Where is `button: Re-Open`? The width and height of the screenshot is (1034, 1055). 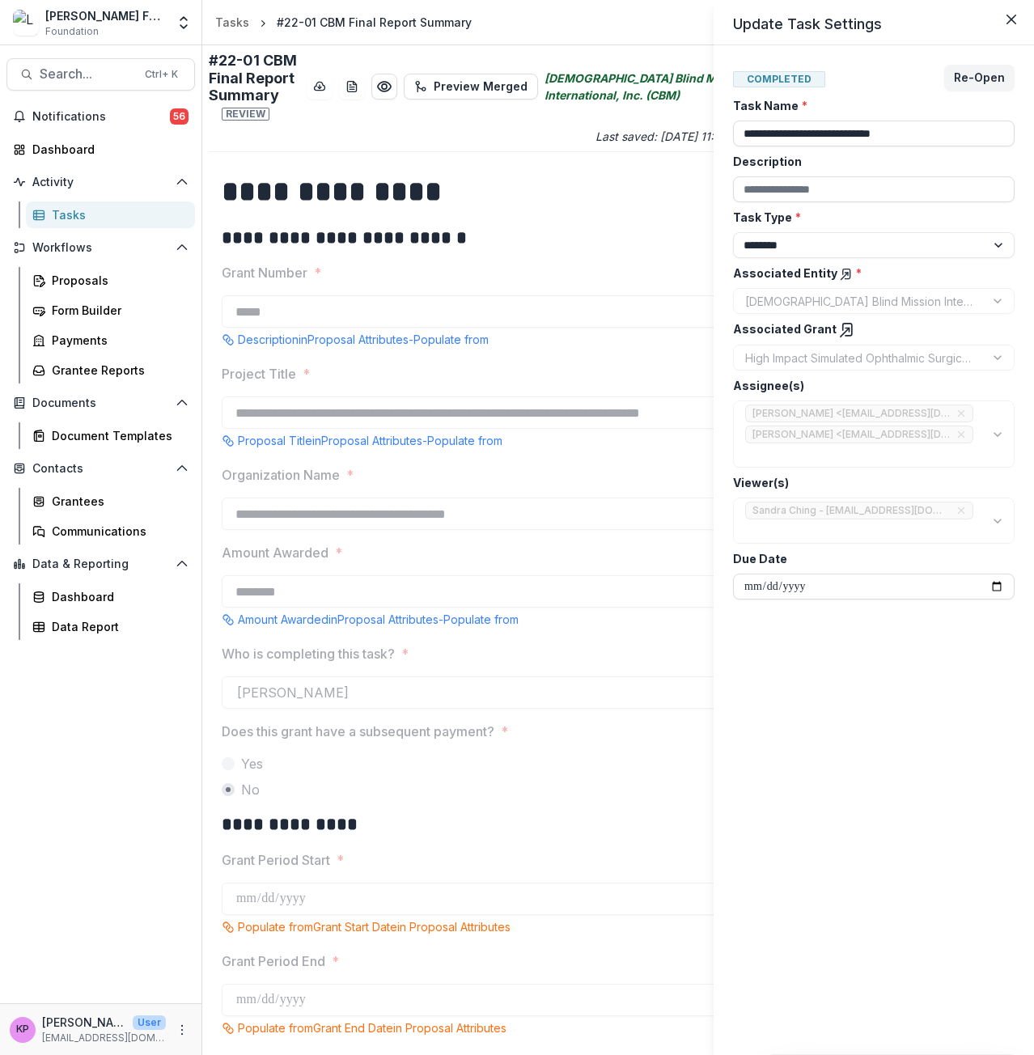
button: Re-Open is located at coordinates (979, 78).